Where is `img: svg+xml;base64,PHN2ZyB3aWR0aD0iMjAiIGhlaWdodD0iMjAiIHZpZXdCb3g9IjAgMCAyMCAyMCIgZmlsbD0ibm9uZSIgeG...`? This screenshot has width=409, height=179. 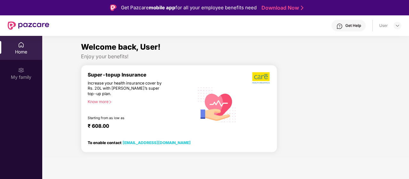 img: svg+xml;base64,PHN2ZyB3aWR0aD0iMjAiIGhlaWdodD0iMjAiIHZpZXdCb3g9IjAgMCAyMCAyMCIgZmlsbD0ibm9uZSIgeG... is located at coordinates (21, 70).